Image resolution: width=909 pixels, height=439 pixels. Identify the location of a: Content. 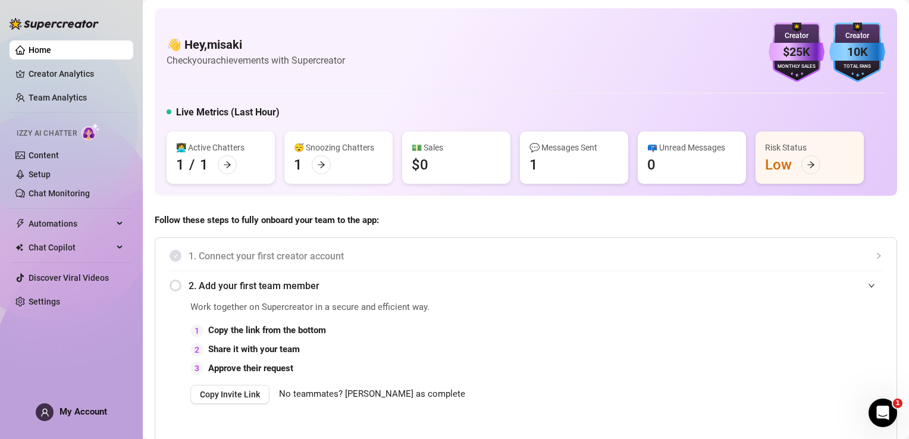
(43, 155).